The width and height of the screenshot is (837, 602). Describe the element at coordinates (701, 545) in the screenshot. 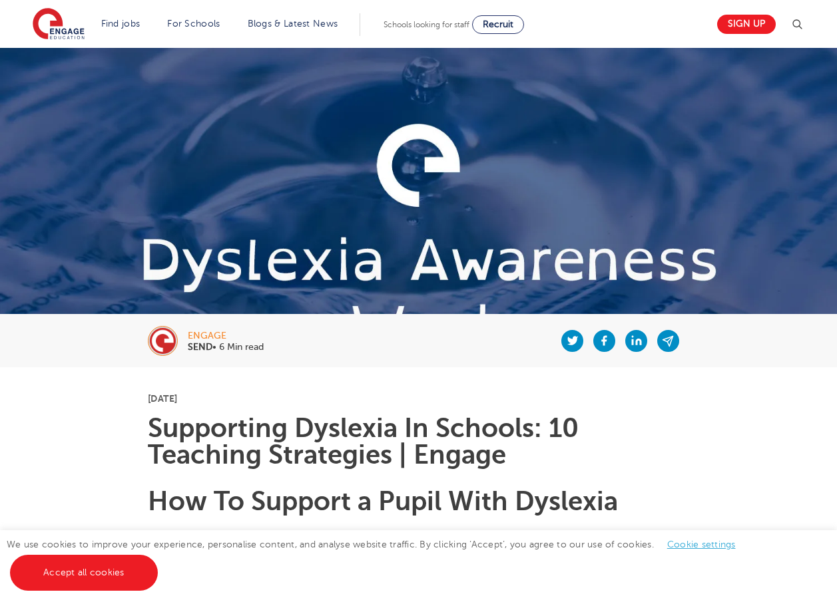

I see `a: Cookie settings` at that location.